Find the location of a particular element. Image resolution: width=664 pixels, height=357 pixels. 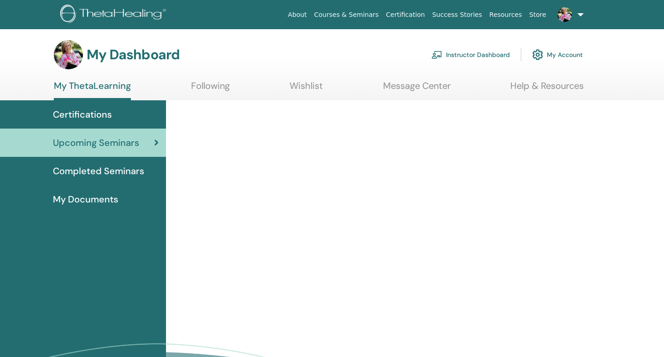

a: Courses & Seminars is located at coordinates (346, 15).